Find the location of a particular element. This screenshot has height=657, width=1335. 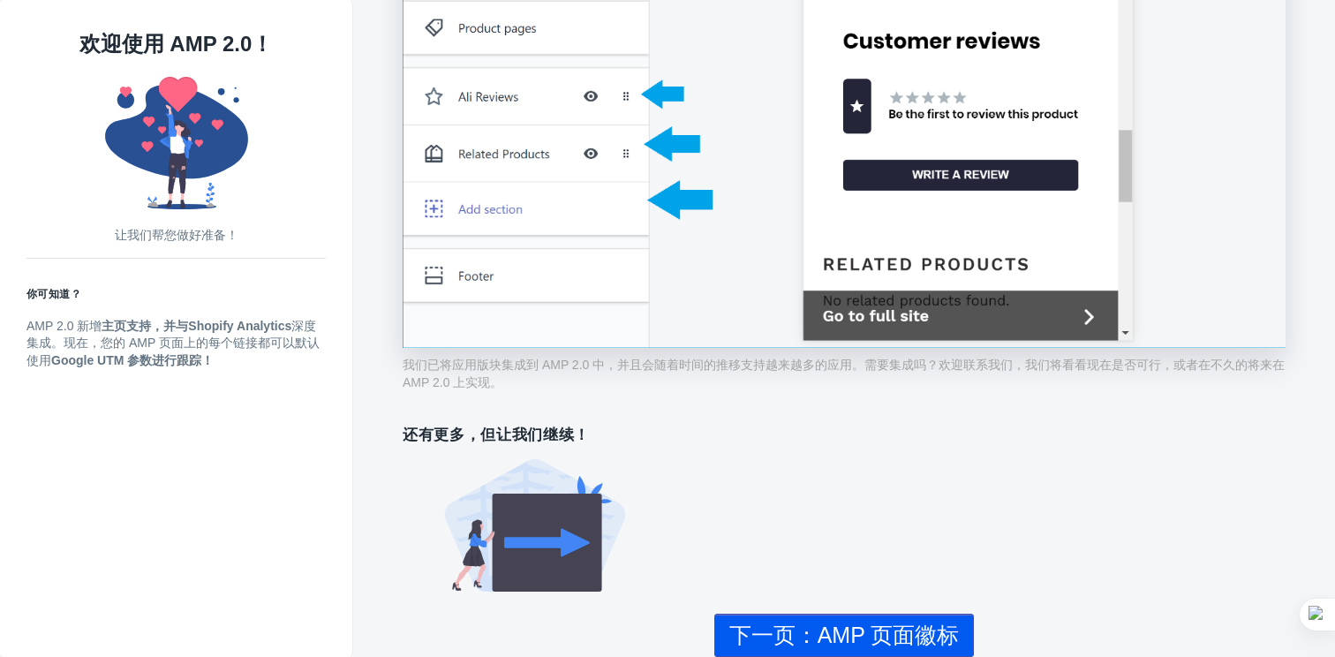

font: 还有更多，但让我们继续！ is located at coordinates (496, 434).